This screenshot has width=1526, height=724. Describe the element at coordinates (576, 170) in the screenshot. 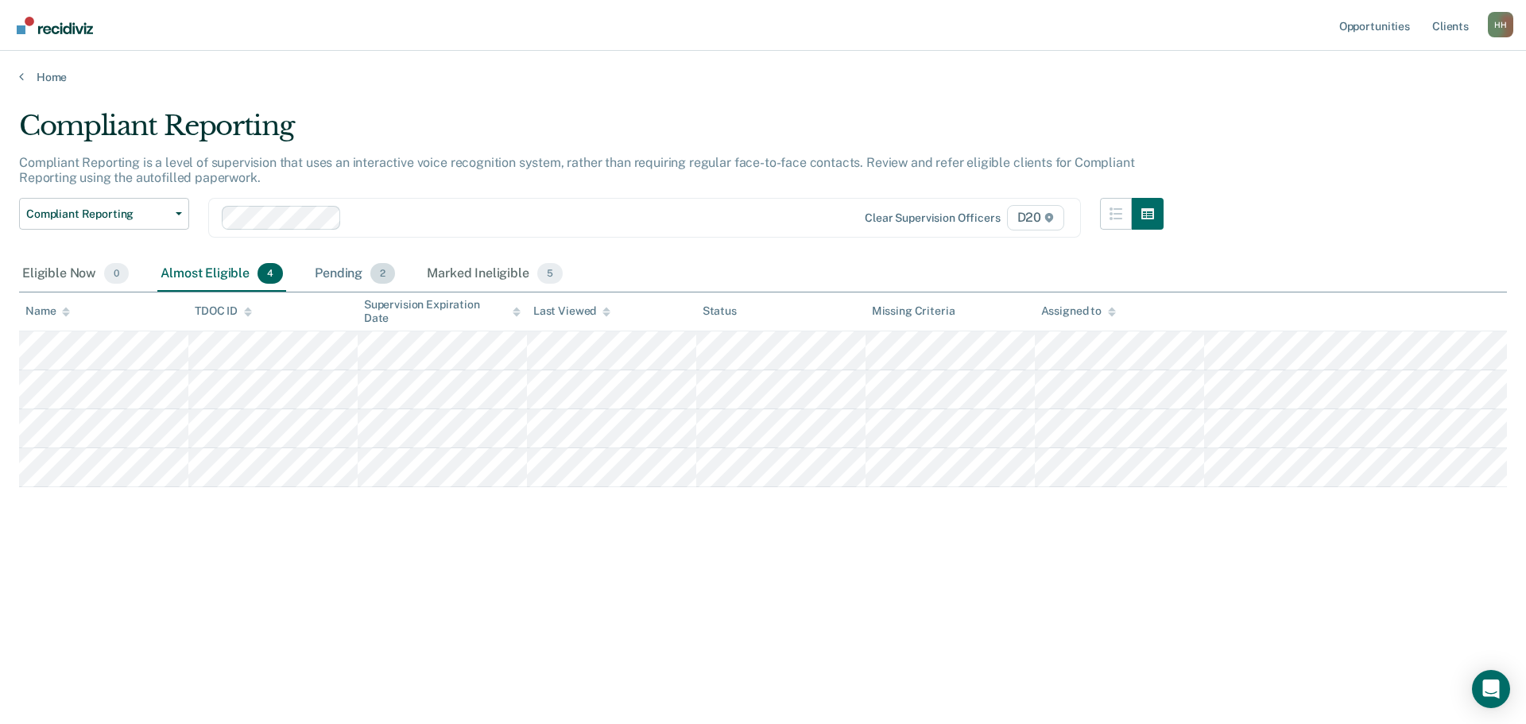

I see `p: Compliant Reporting is a level of supervision that uses an interactive voice recognition system, ...` at that location.